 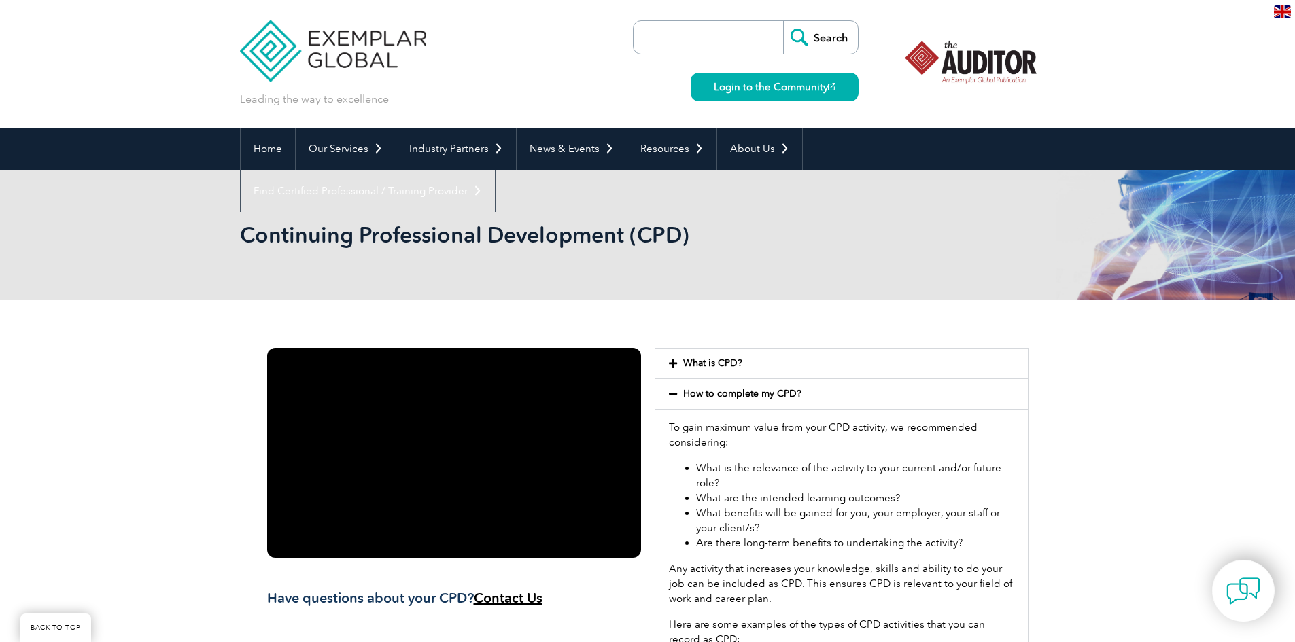 What do you see at coordinates (759, 149) in the screenshot?
I see `a: About Us` at bounding box center [759, 149].